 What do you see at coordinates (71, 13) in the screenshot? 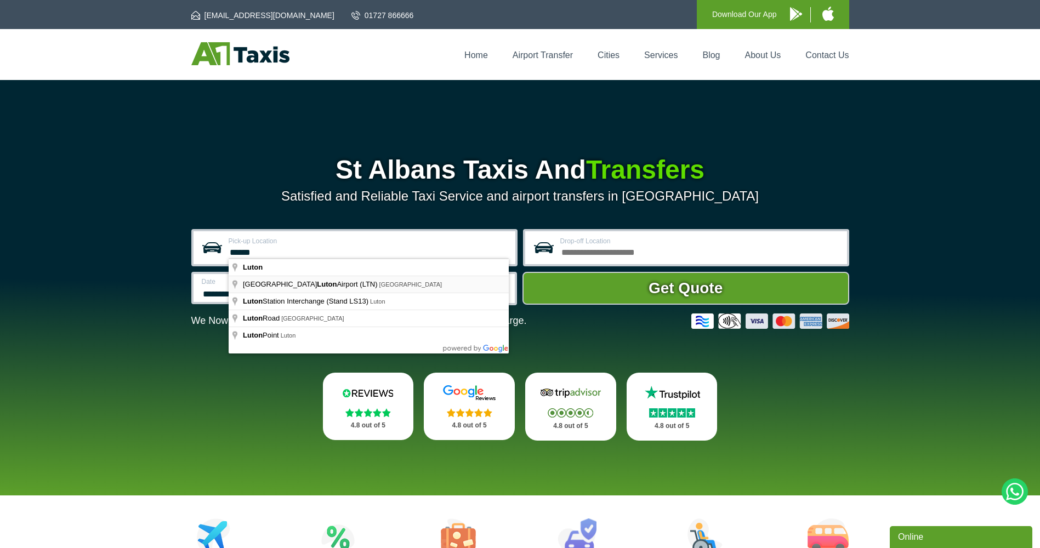
I see `div: Online` at bounding box center [71, 13].